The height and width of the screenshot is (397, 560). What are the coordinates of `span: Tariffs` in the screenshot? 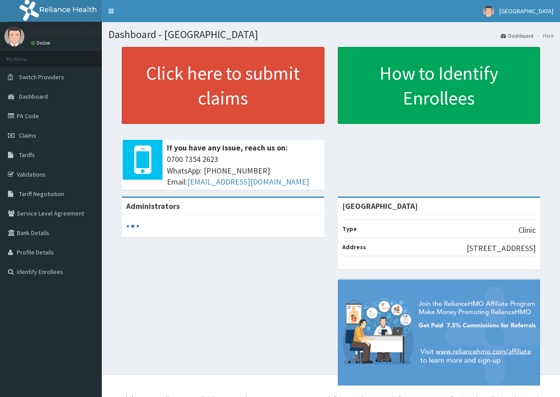 It's located at (27, 155).